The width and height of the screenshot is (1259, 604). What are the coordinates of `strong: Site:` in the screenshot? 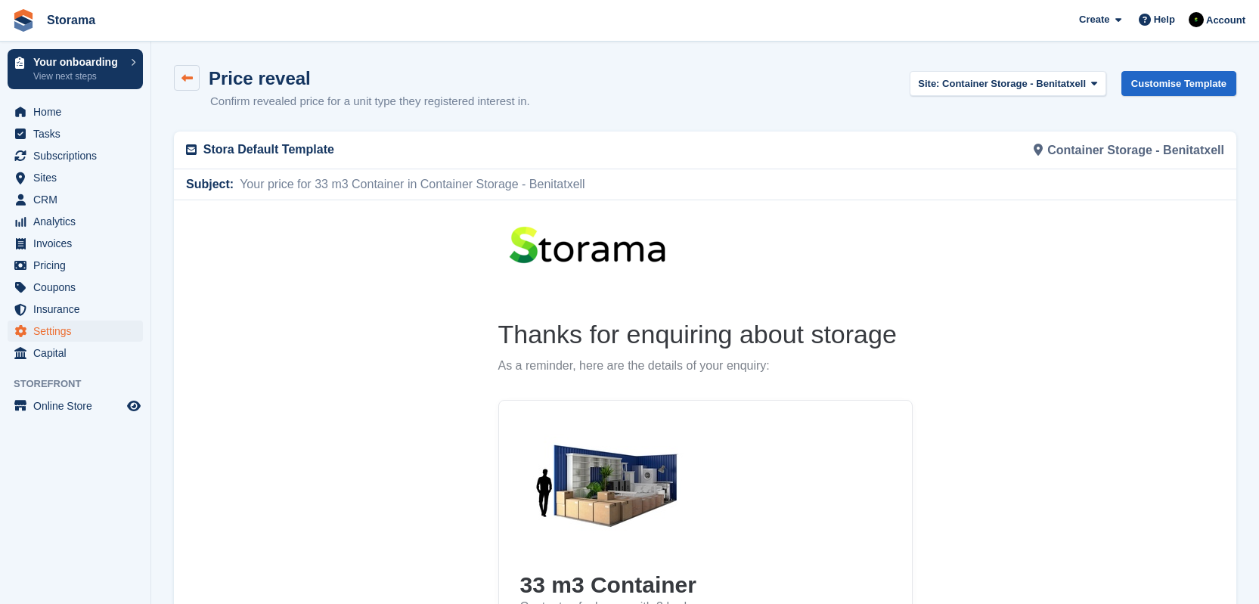 It's located at (928, 83).